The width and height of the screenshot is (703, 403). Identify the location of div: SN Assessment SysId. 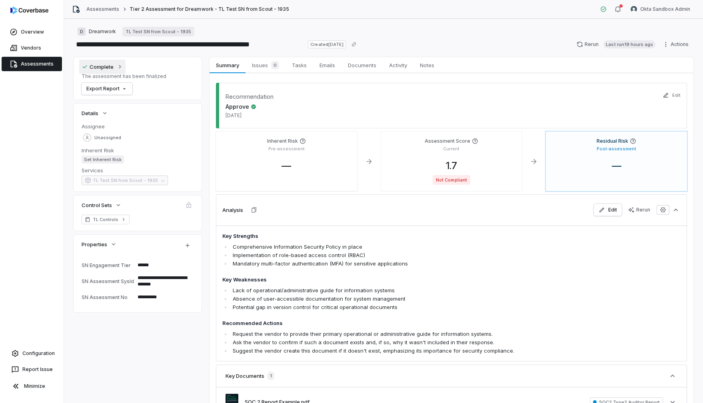
(108, 281).